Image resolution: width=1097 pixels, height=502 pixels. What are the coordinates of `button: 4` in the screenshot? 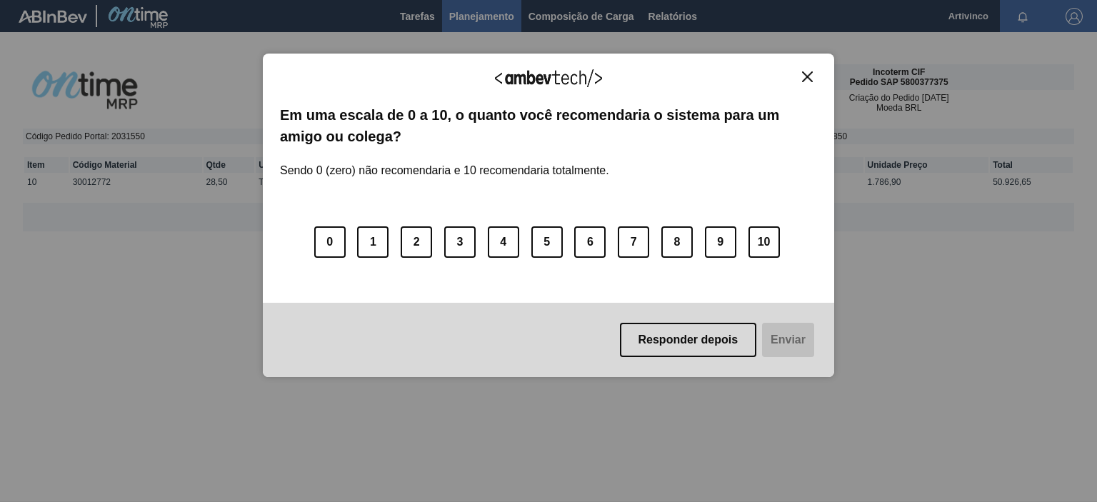 It's located at (503, 242).